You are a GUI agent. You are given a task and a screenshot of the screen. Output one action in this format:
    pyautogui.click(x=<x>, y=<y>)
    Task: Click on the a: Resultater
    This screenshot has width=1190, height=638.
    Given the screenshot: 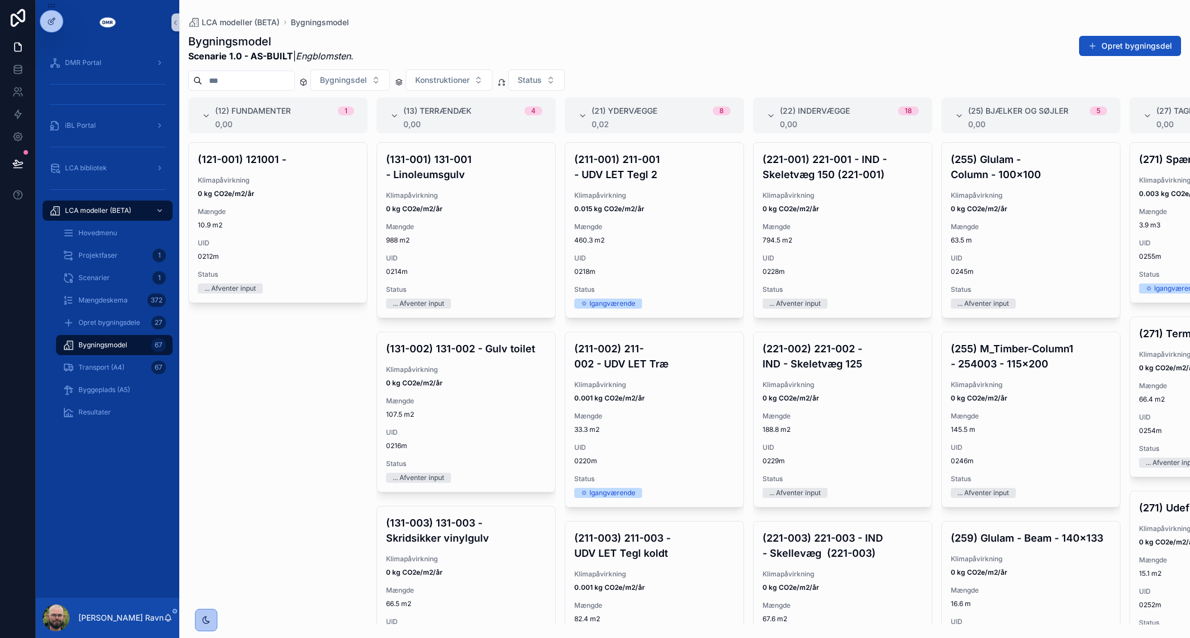 What is the action you would take?
    pyautogui.click(x=114, y=412)
    